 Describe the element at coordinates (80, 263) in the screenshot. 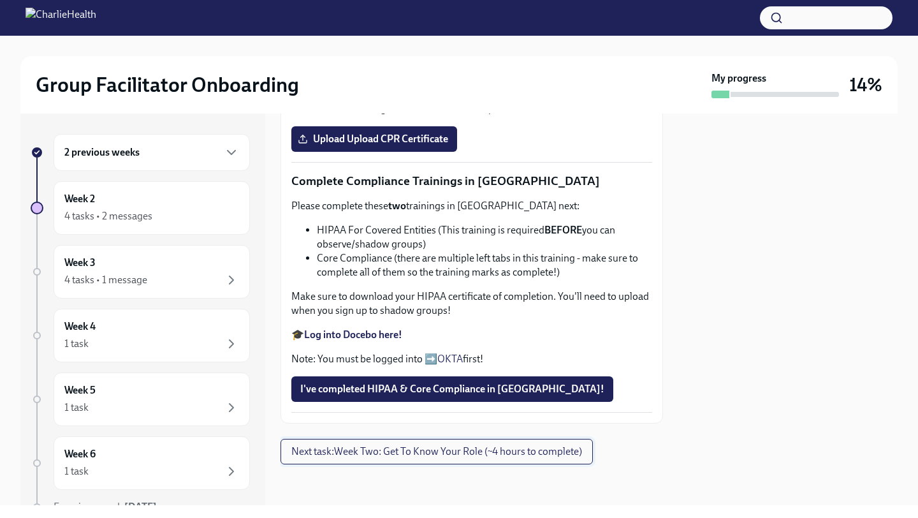

I see `h6: Week 3` at that location.